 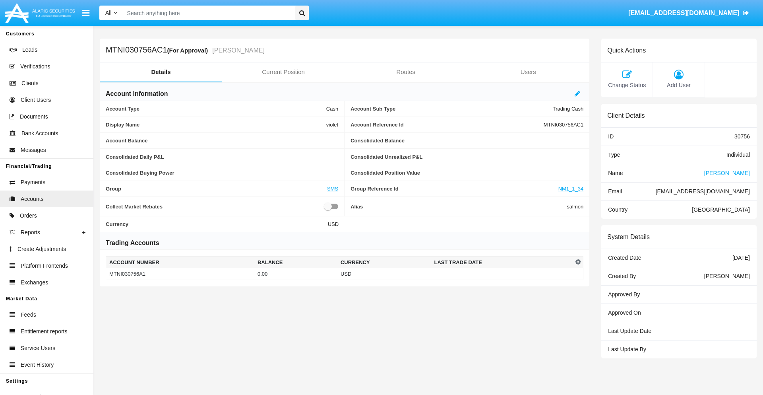 What do you see at coordinates (33, 150) in the screenshot?
I see `span: Messages` at bounding box center [33, 150].